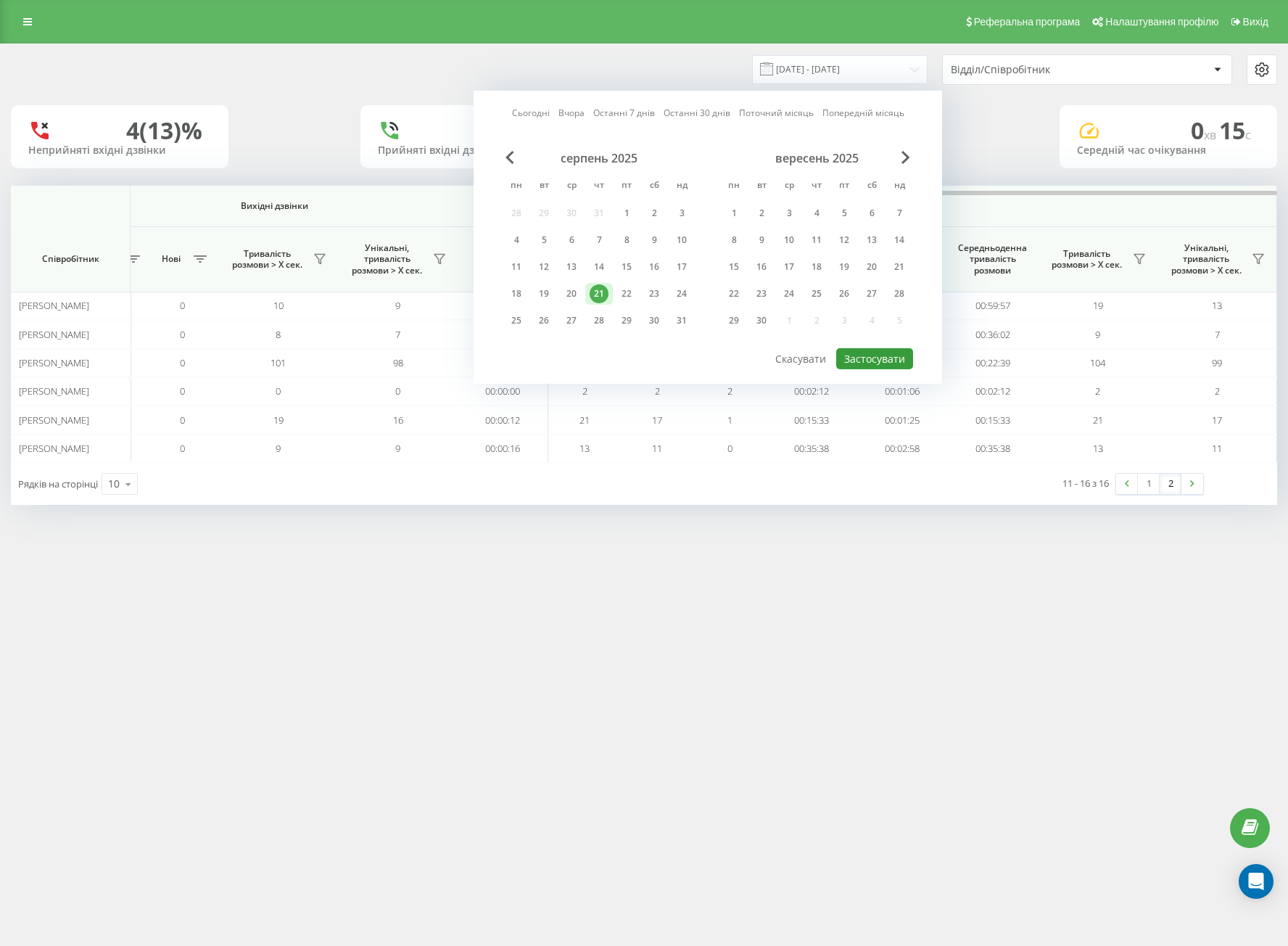 The width and height of the screenshot is (1288, 946). Describe the element at coordinates (899, 240) in the screenshot. I see `div: 14` at that location.